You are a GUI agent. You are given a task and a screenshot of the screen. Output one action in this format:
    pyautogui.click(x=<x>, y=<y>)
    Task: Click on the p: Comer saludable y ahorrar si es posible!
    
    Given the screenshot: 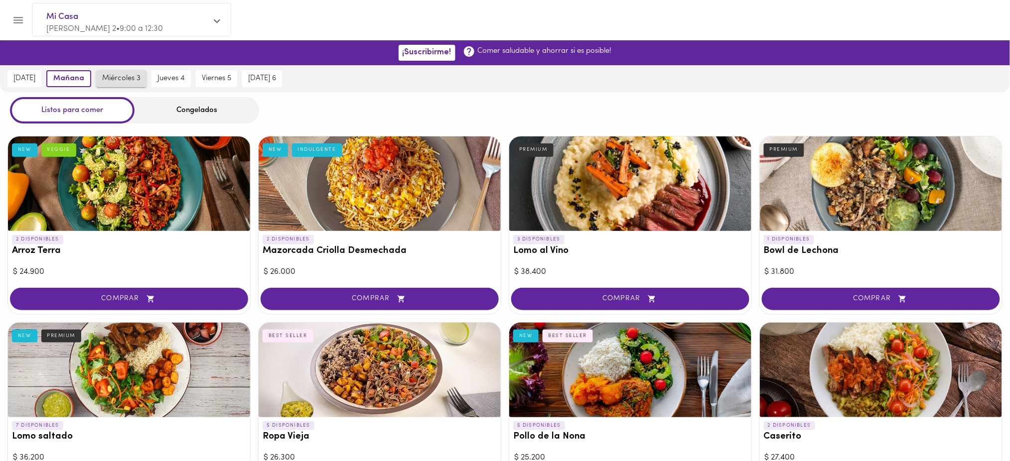 What is the action you would take?
    pyautogui.click(x=545, y=51)
    